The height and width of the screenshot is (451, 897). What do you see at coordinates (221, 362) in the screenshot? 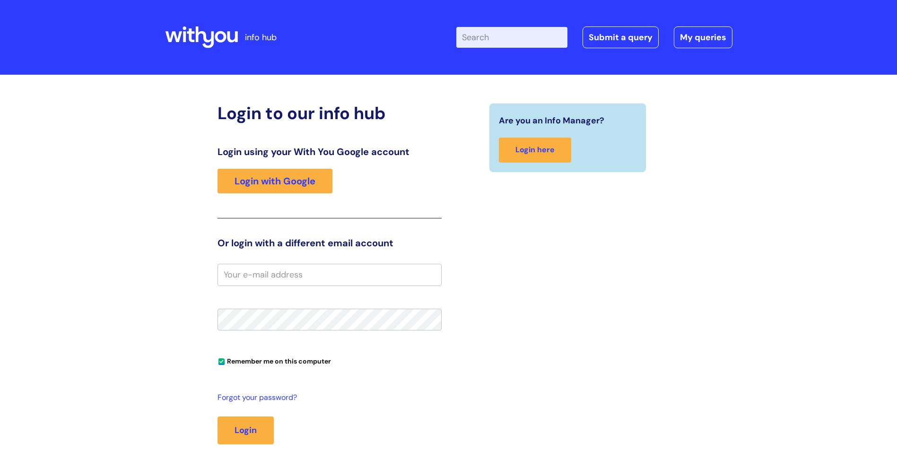
I see `input: Remember me on this computer` at bounding box center [221, 362].